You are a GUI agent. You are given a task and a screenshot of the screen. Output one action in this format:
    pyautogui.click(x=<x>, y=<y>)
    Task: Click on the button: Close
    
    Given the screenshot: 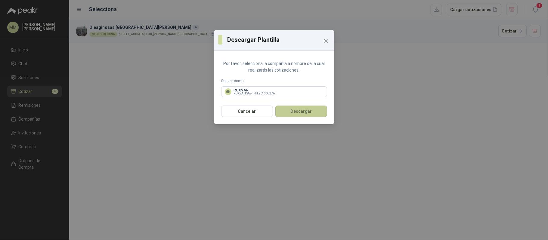 What is the action you would take?
    pyautogui.click(x=326, y=41)
    